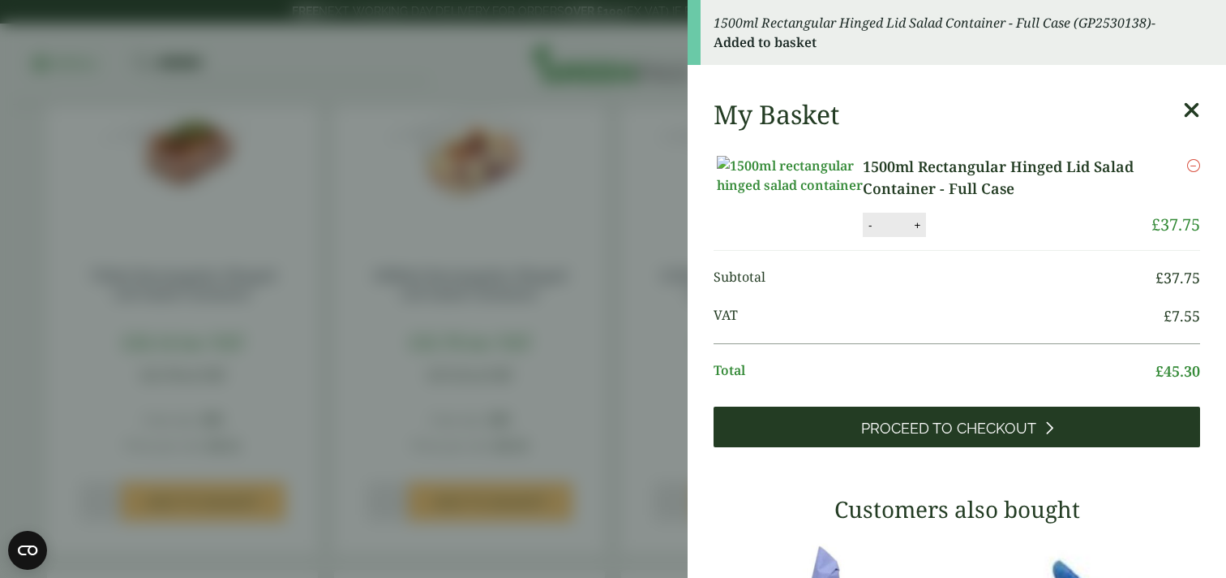  I want to click on h3: Customers also bought, so click(957, 509).